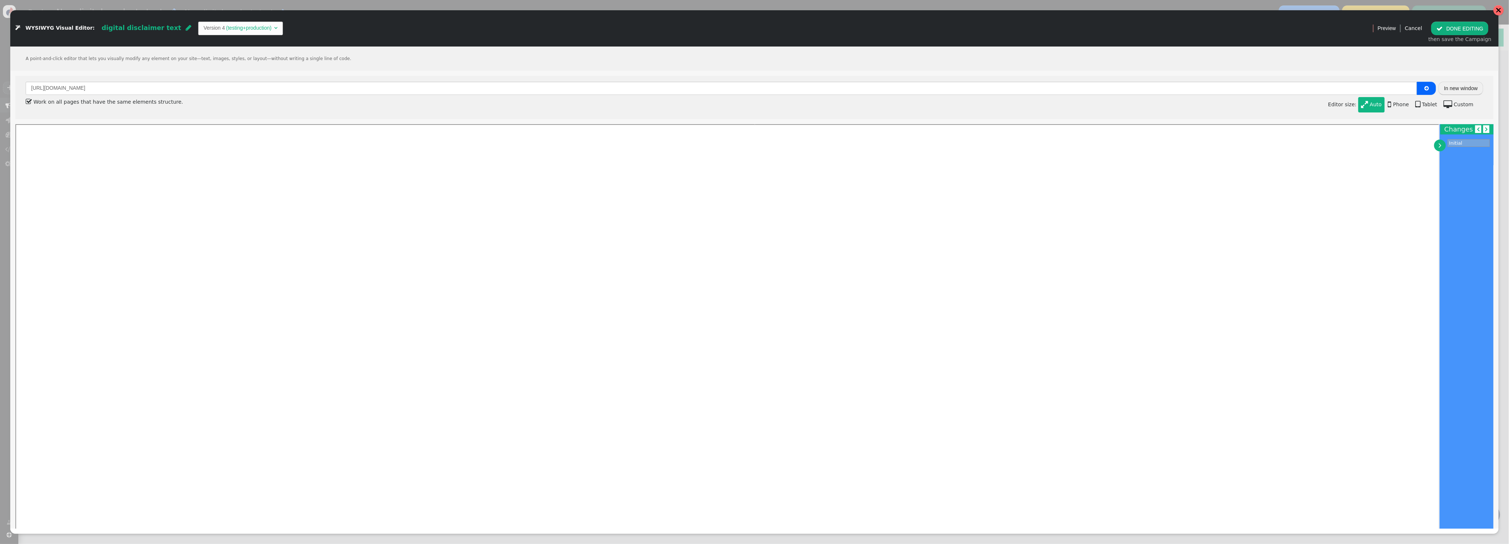 The image size is (1509, 544). Describe the element at coordinates (1459, 129) in the screenshot. I see `span: Changes` at that location.